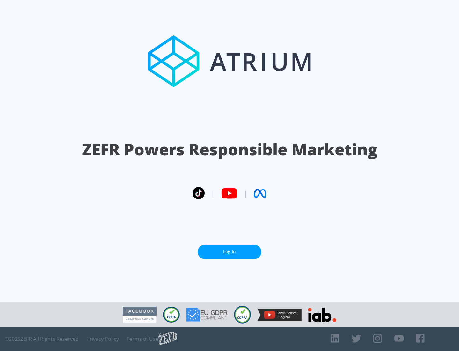 Image resolution: width=459 pixels, height=351 pixels. Describe the element at coordinates (143, 339) in the screenshot. I see `a: Terms of Use` at that location.